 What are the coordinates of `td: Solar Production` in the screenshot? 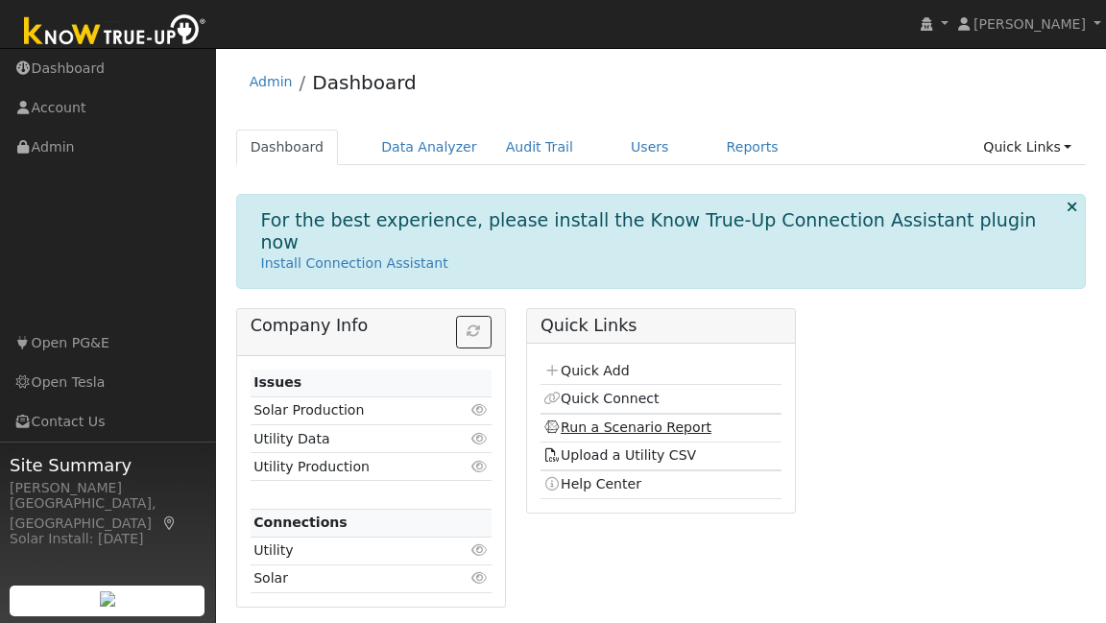 It's located at (351, 410).